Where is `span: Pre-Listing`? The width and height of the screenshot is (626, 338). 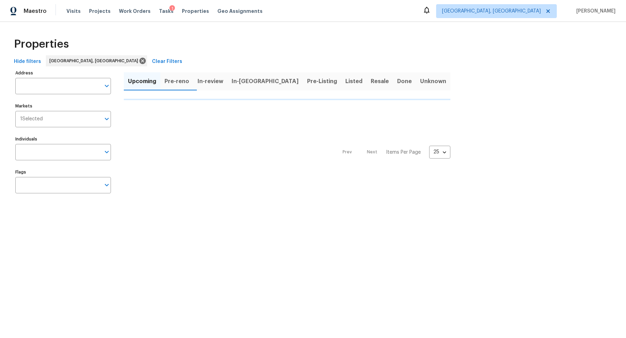 span: Pre-Listing is located at coordinates (322, 81).